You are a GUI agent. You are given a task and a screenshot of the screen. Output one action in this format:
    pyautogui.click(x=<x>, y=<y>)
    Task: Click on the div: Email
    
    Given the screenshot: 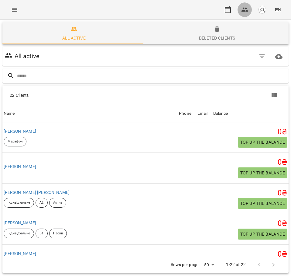 What is the action you would take?
    pyautogui.click(x=203, y=113)
    